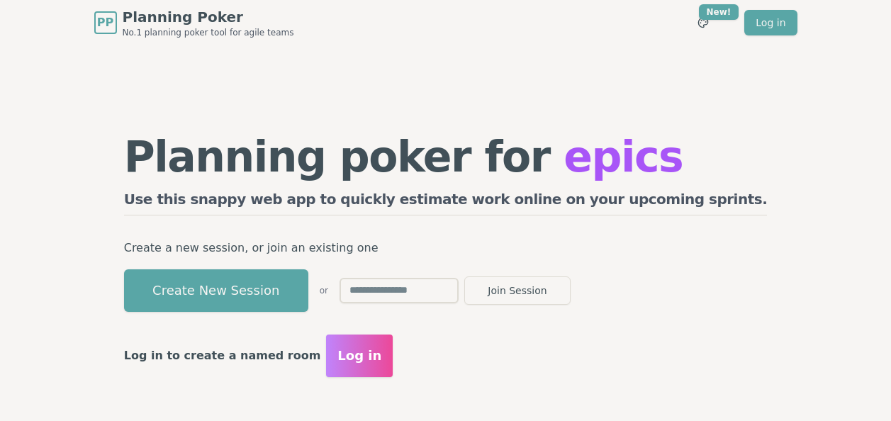  Describe the element at coordinates (194, 23) in the screenshot. I see `a: PPPlanning PokerNo.1 planning poker tool for agile teams` at that location.